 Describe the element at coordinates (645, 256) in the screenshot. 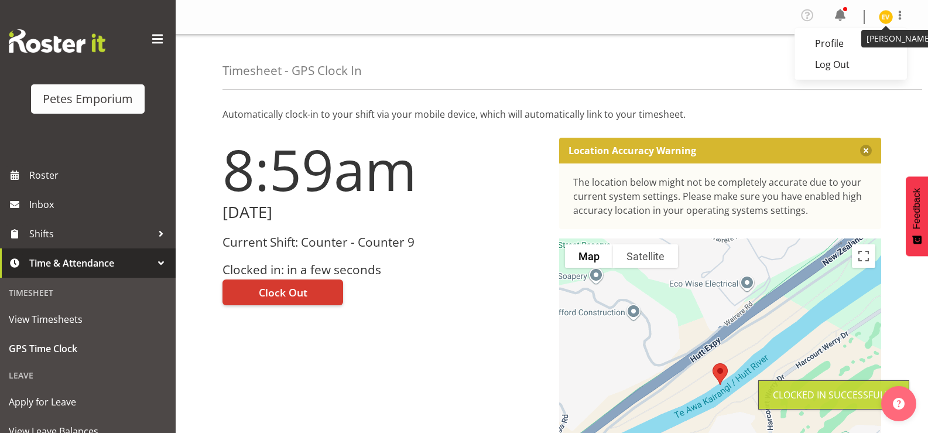

I see `button: Show satellite imagery` at that location.